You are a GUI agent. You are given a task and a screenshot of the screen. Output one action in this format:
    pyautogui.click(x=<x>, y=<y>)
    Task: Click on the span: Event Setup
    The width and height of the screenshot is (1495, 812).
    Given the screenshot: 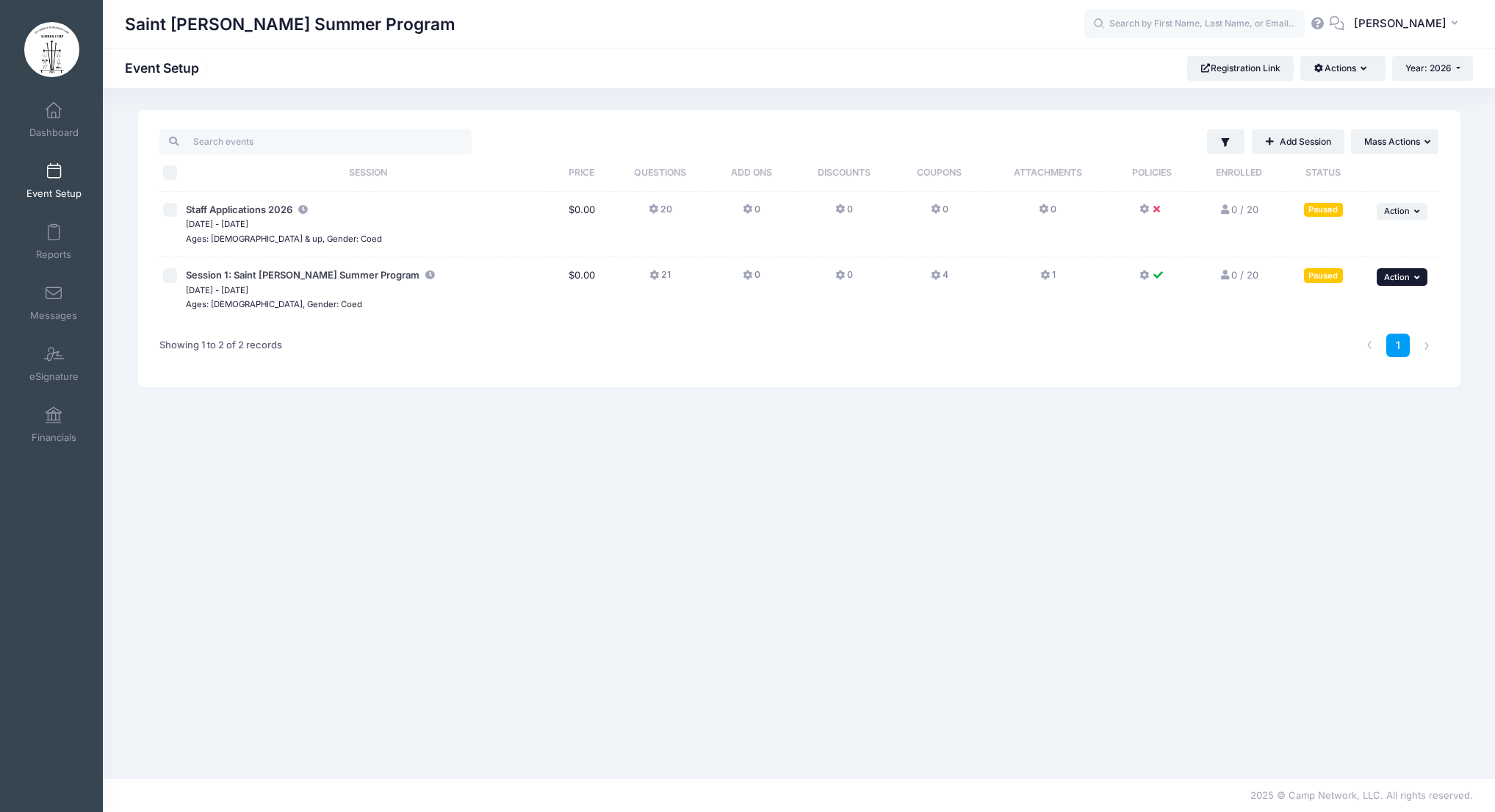 What is the action you would take?
    pyautogui.click(x=54, y=193)
    